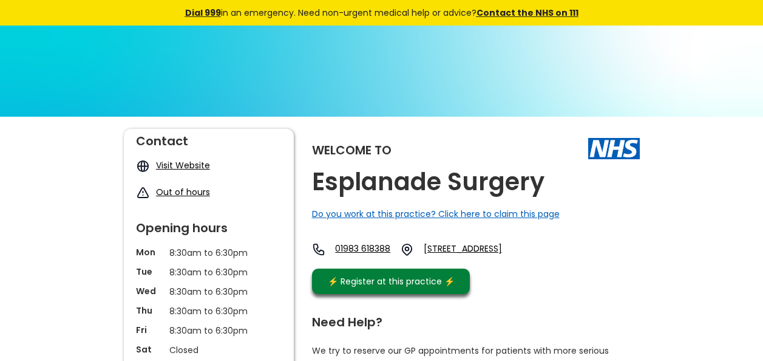 The width and height of the screenshot is (763, 361). I want to click on img: globe icon, so click(143, 166).